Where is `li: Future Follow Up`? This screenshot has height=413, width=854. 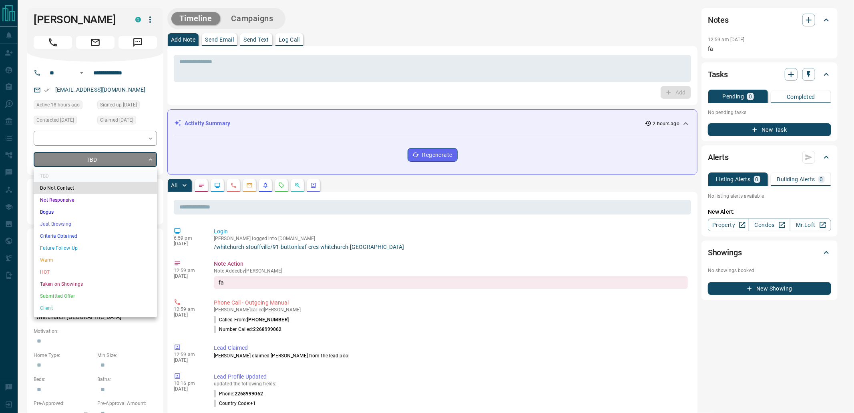 li: Future Follow Up is located at coordinates (95, 248).